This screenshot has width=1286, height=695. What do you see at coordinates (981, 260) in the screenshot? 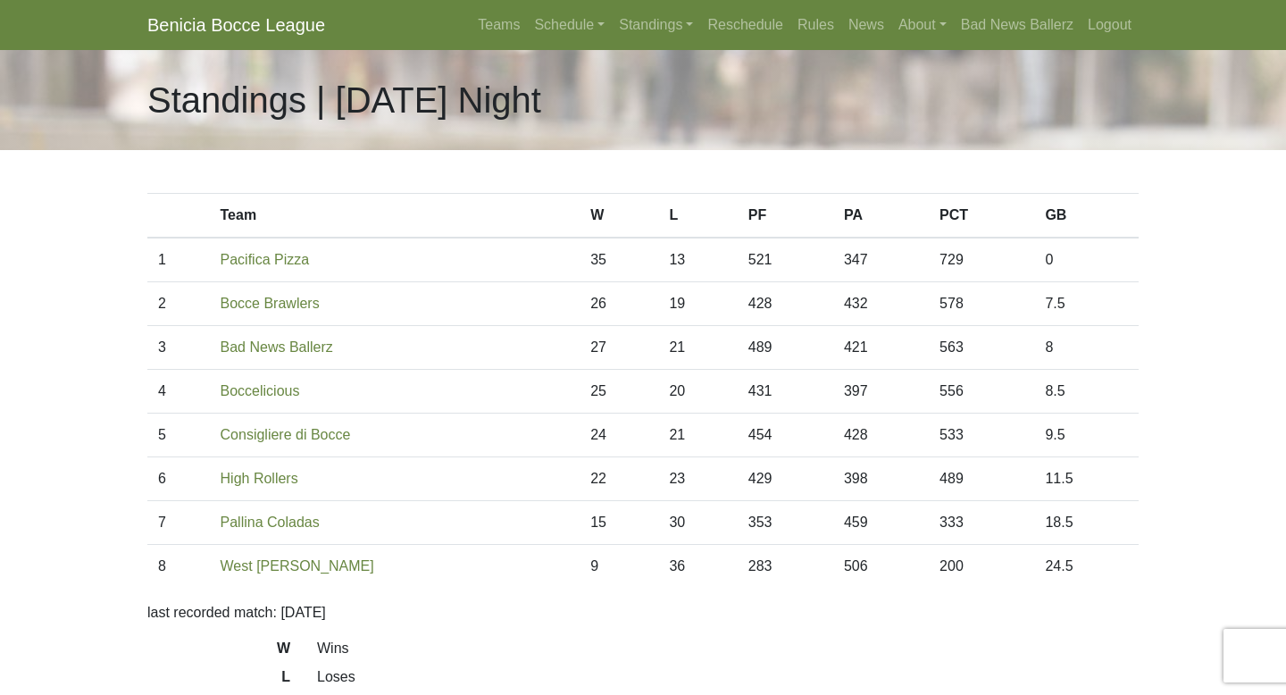
I see `td: 729` at bounding box center [981, 260].